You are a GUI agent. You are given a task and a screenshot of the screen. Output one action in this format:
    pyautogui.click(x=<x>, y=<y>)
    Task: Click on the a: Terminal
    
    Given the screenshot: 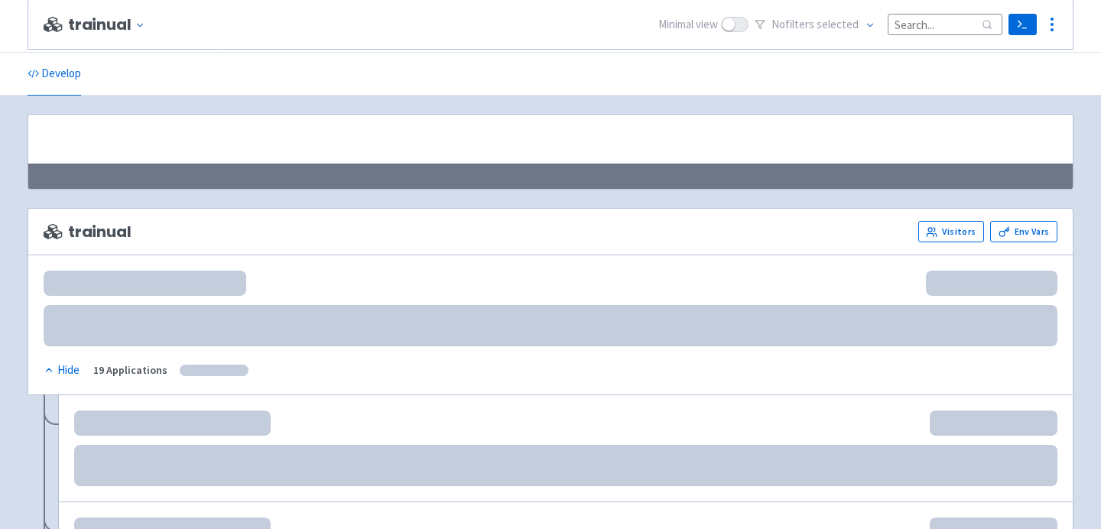 What is the action you would take?
    pyautogui.click(x=1022, y=24)
    